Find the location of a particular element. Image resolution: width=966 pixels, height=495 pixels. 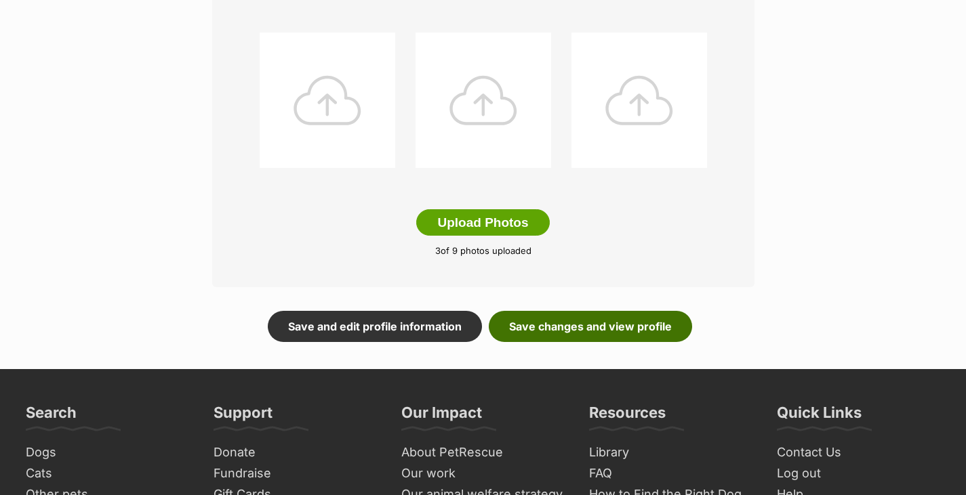

a: Cats is located at coordinates (107, 474).